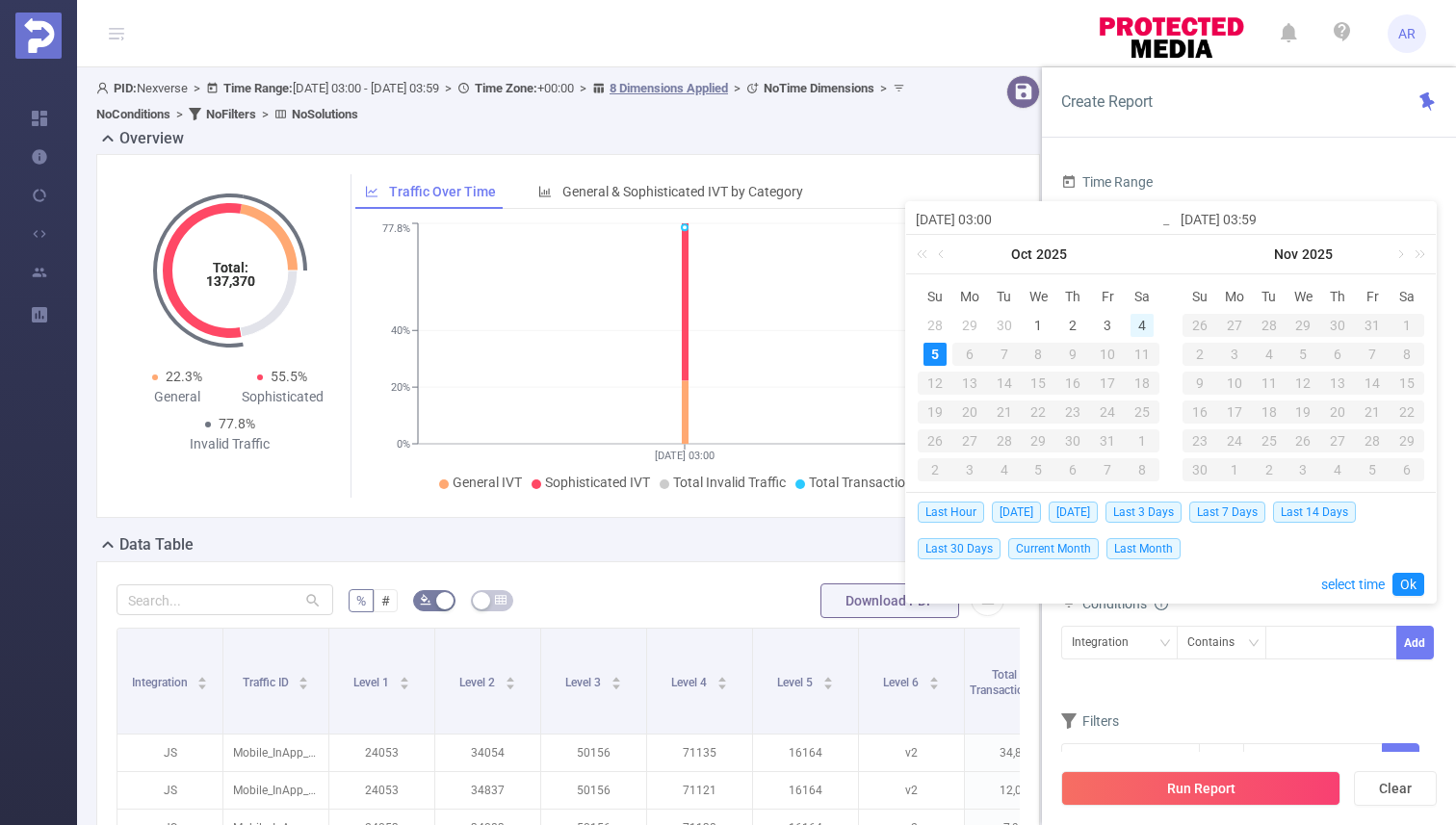 The width and height of the screenshot is (1456, 825). What do you see at coordinates (1051, 254) in the screenshot?
I see `a: 2025` at bounding box center [1051, 254].